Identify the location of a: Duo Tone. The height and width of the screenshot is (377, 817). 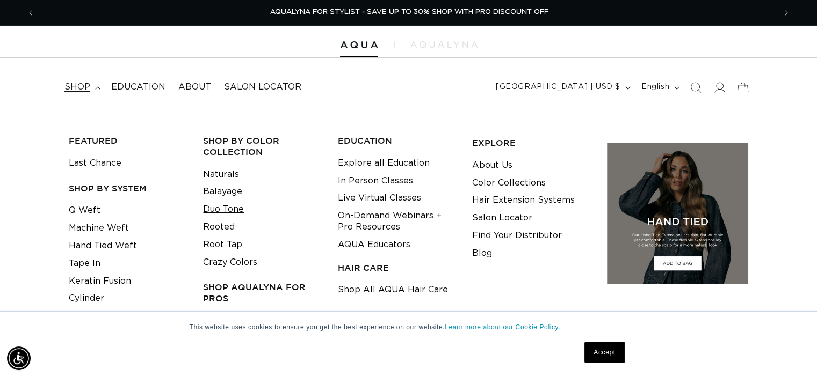
(223, 209).